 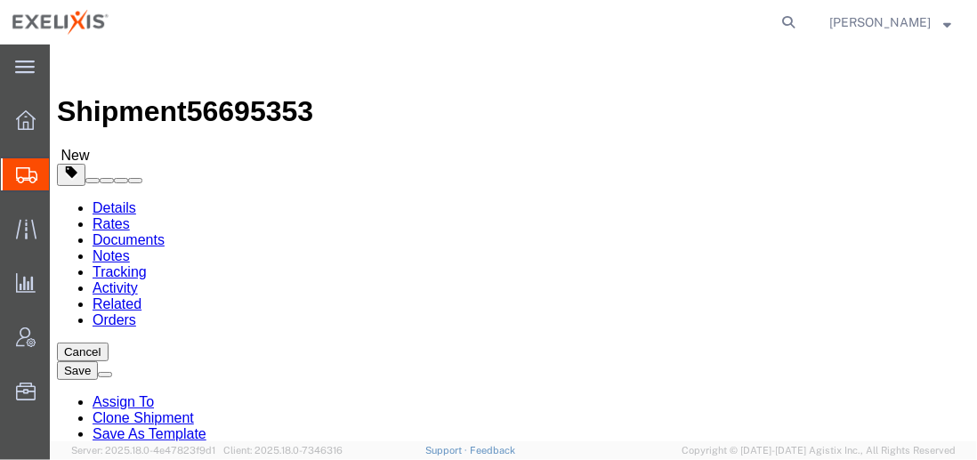 I want to click on span: Art Buenaventura, so click(x=880, y=22).